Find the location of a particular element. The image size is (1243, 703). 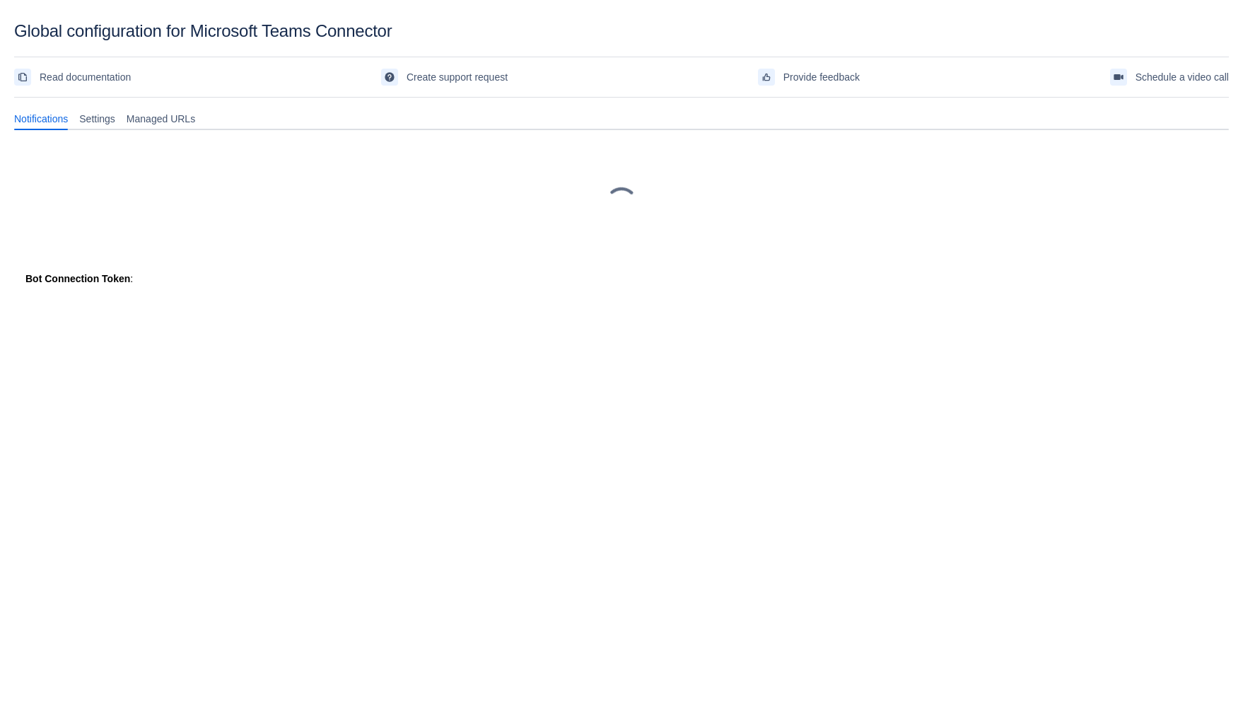

div: Global configuration for Microsoft Teams Connector is located at coordinates (621, 31).